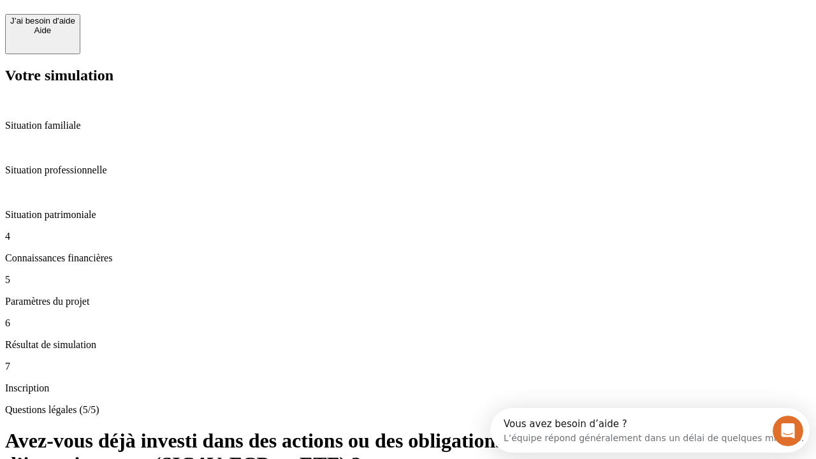 Image resolution: width=816 pixels, height=459 pixels. I want to click on p: Situation familiale, so click(408, 126).